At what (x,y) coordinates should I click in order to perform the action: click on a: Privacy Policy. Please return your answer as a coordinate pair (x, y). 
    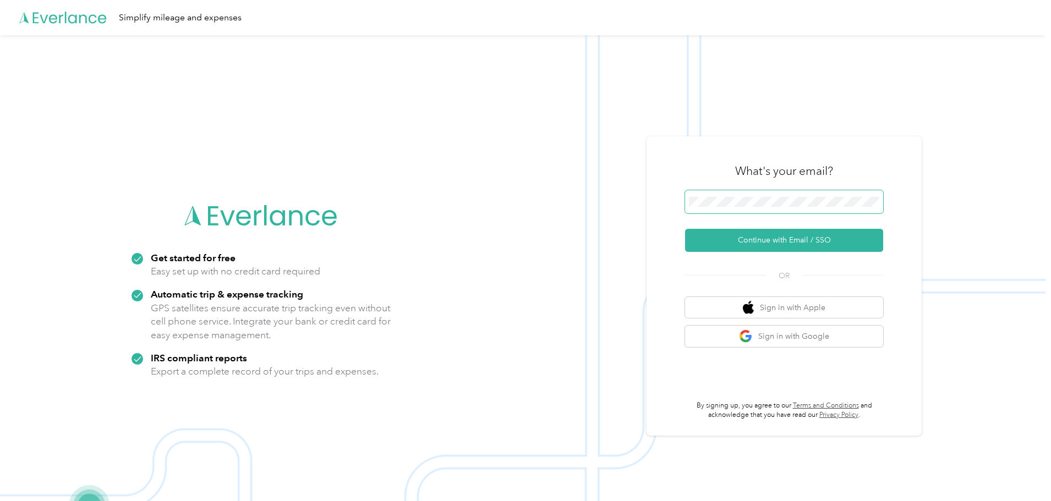
    Looking at the image, I should click on (839, 415).